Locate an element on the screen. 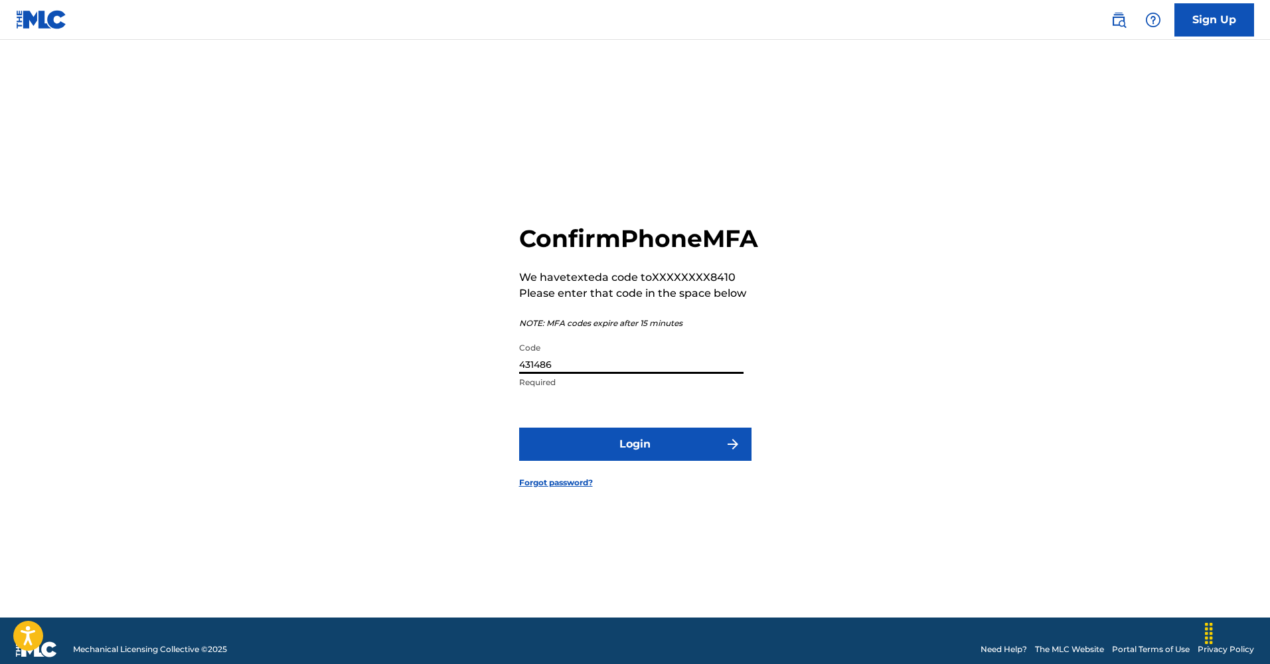 The height and width of the screenshot is (664, 1270). p: NOTE: MFA codes expire after 15 minutes is located at coordinates (639, 323).